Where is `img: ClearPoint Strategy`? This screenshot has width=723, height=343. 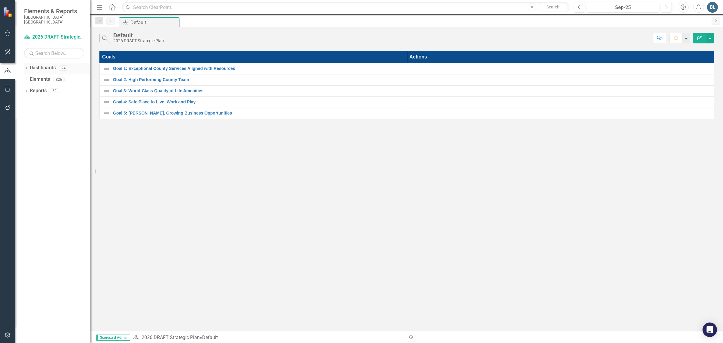
img: ClearPoint Strategy is located at coordinates (8, 12).